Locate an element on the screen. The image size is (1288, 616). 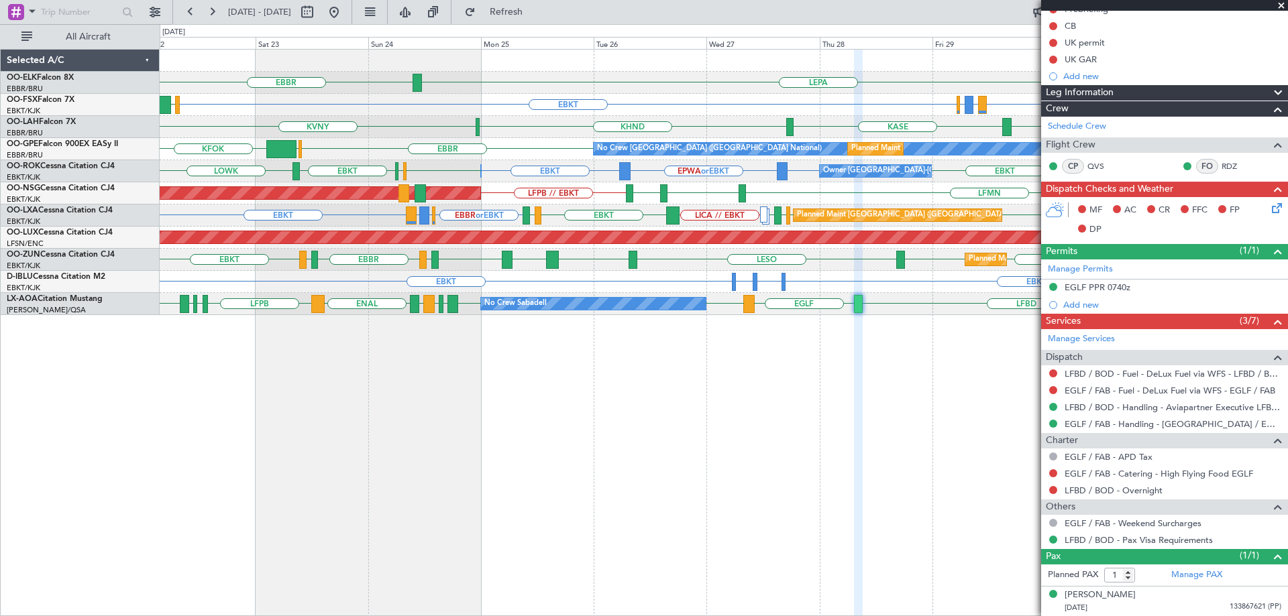
a: EGLF / FAB - APD Tax is located at coordinates (1108, 457).